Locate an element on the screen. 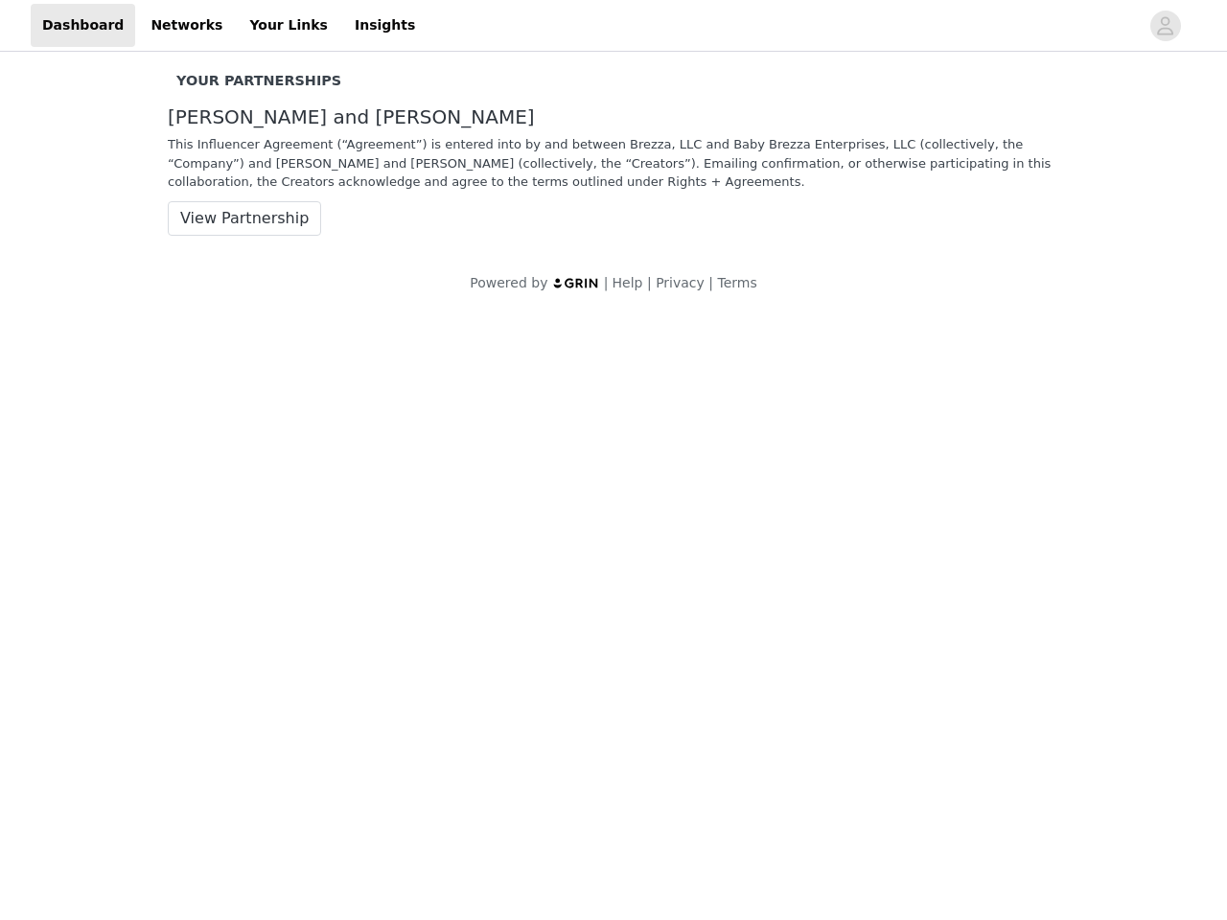 This screenshot has height=920, width=1227. div: Your Partnerships is located at coordinates (613, 81).